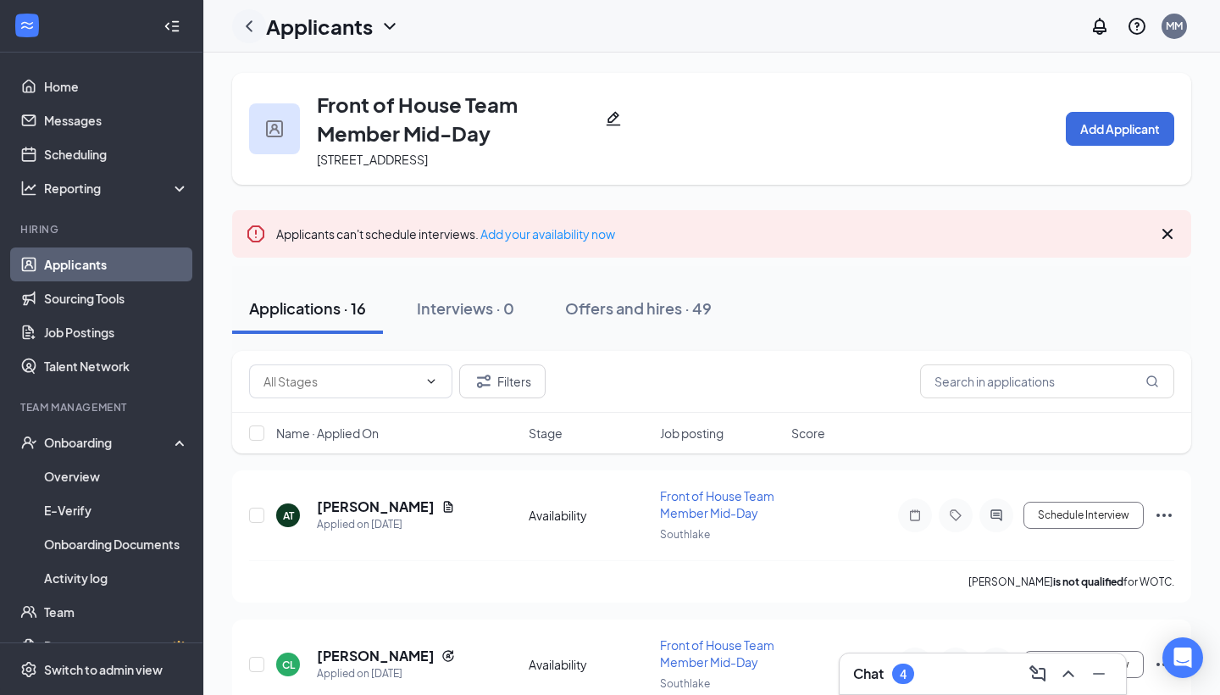 The width and height of the screenshot is (1220, 695). What do you see at coordinates (915, 515) in the screenshot?
I see `svg: Note` at bounding box center [915, 515].